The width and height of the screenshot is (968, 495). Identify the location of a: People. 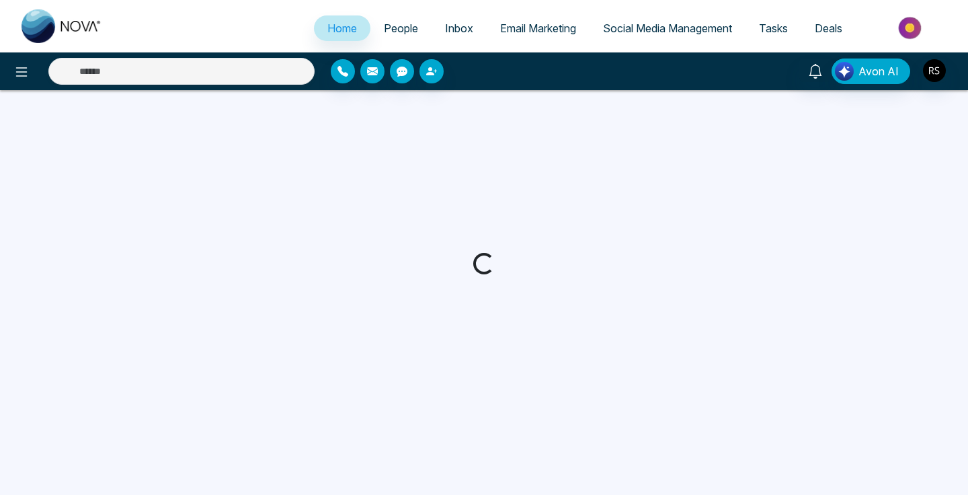
(401, 28).